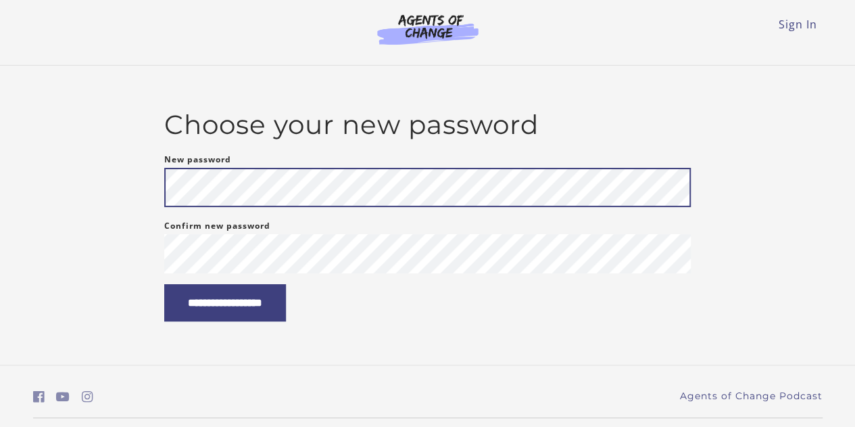  What do you see at coordinates (63, 396) in the screenshot?
I see `a: https://www.youtube.com/c/AgentsofChangeTestPrepbyMeaganMitchell (Open in a new window)` at bounding box center [63, 396].